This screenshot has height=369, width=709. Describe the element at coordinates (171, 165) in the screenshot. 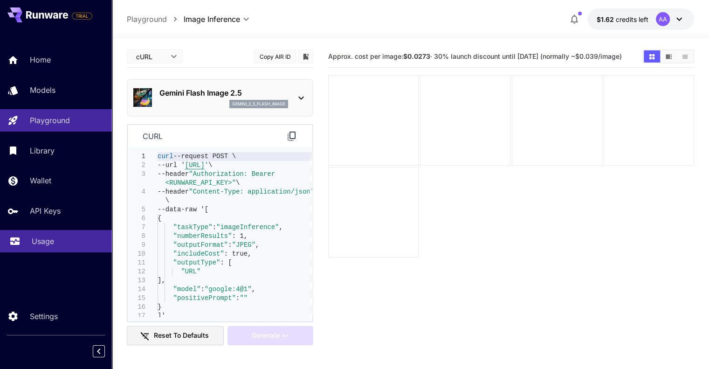

I see `span: --url '` at that location.